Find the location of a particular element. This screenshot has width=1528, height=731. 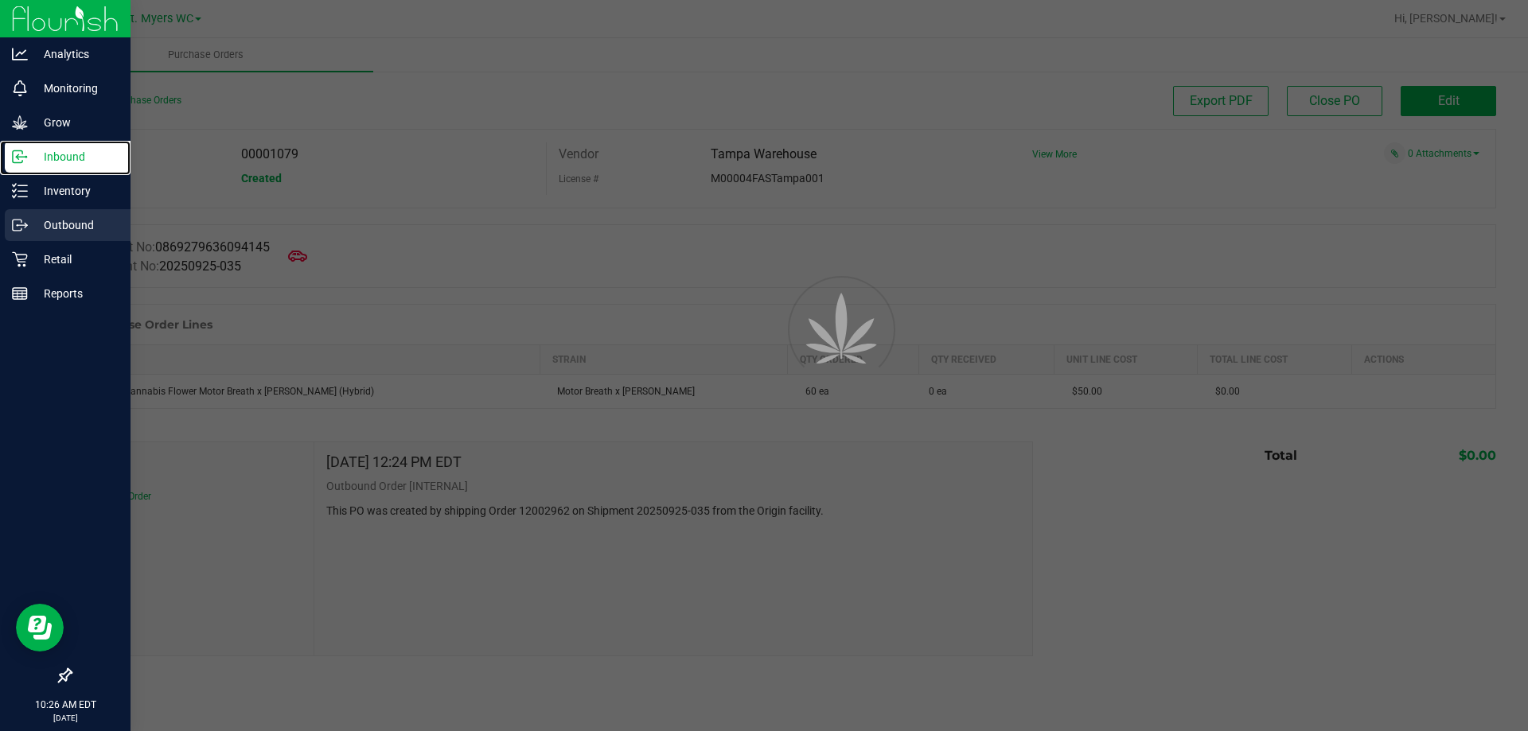

p: 10:26 AM EDT is located at coordinates (65, 705).